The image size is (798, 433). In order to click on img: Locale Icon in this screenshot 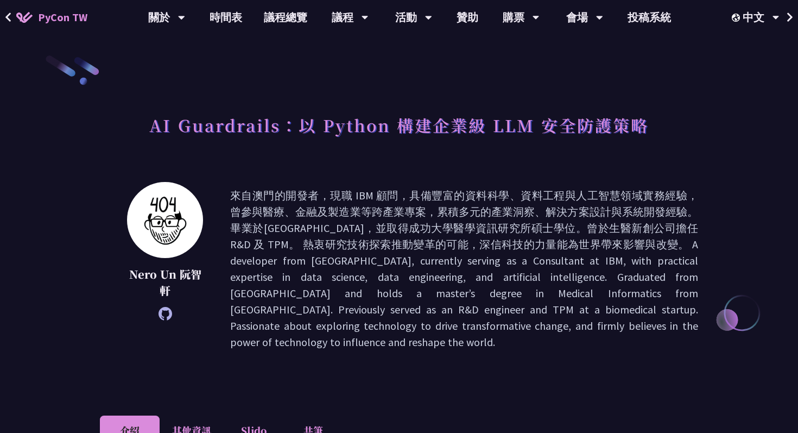, I will do `click(737, 17)`.